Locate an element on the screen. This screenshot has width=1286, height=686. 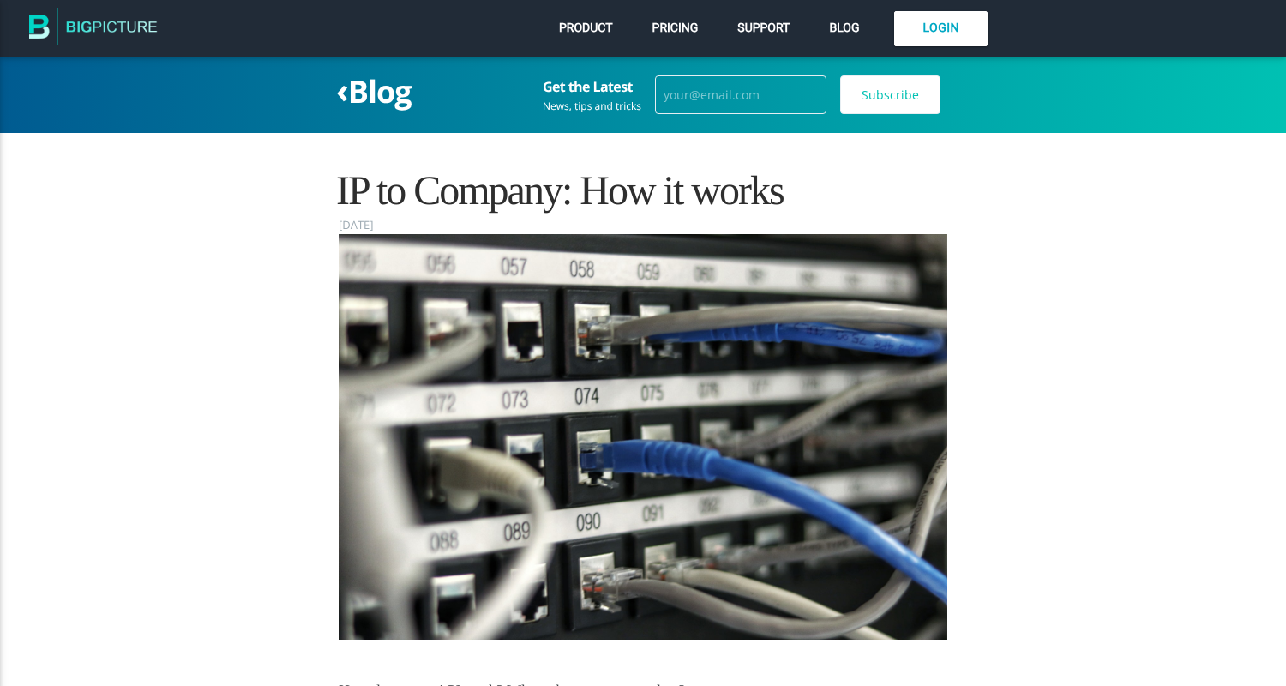
h3: Get the Latest is located at coordinates (591, 87).